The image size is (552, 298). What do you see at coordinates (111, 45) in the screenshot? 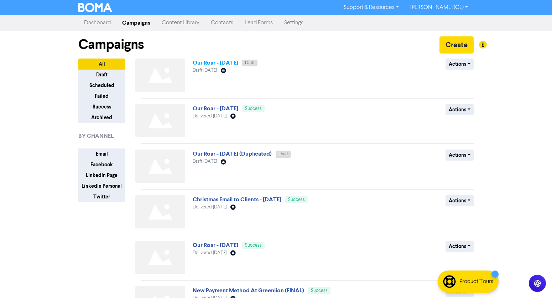
I see `h1: Campaigns` at bounding box center [111, 45].